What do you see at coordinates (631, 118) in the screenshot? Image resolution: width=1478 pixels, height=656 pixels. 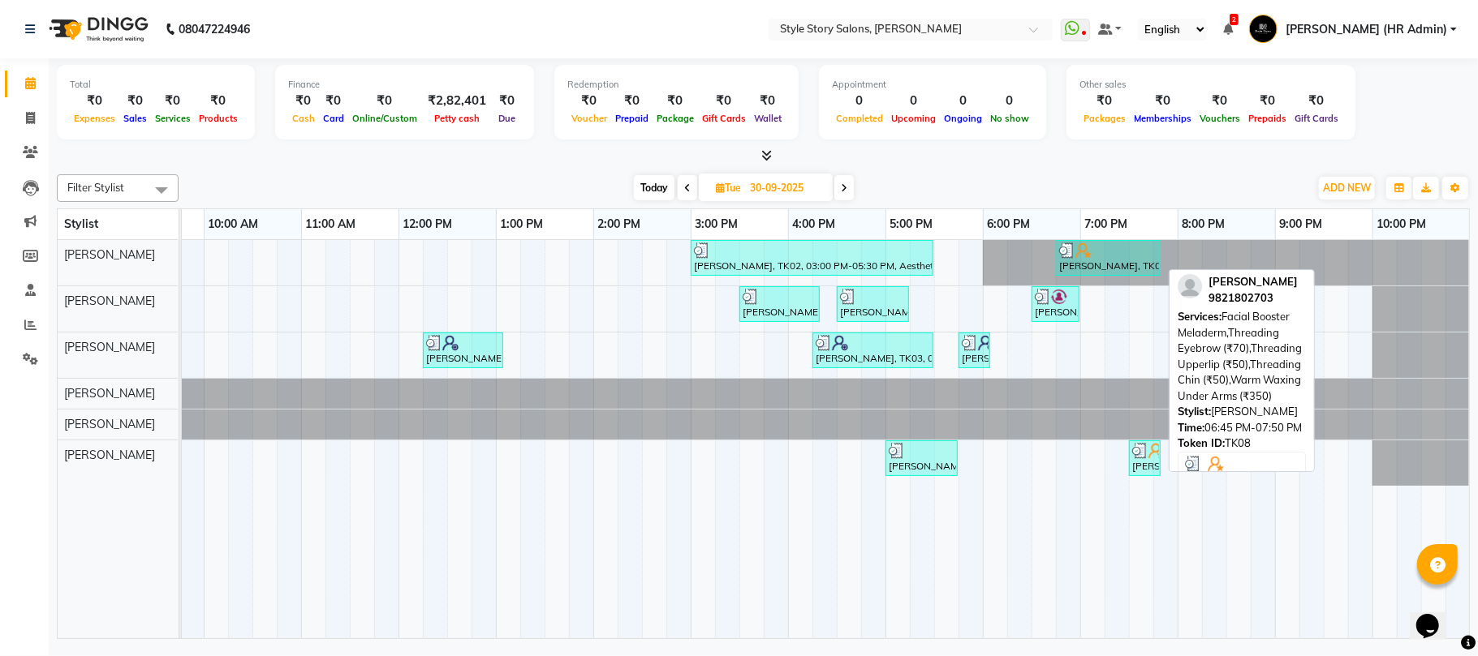 I see `span: Prepaid` at bounding box center [631, 118].